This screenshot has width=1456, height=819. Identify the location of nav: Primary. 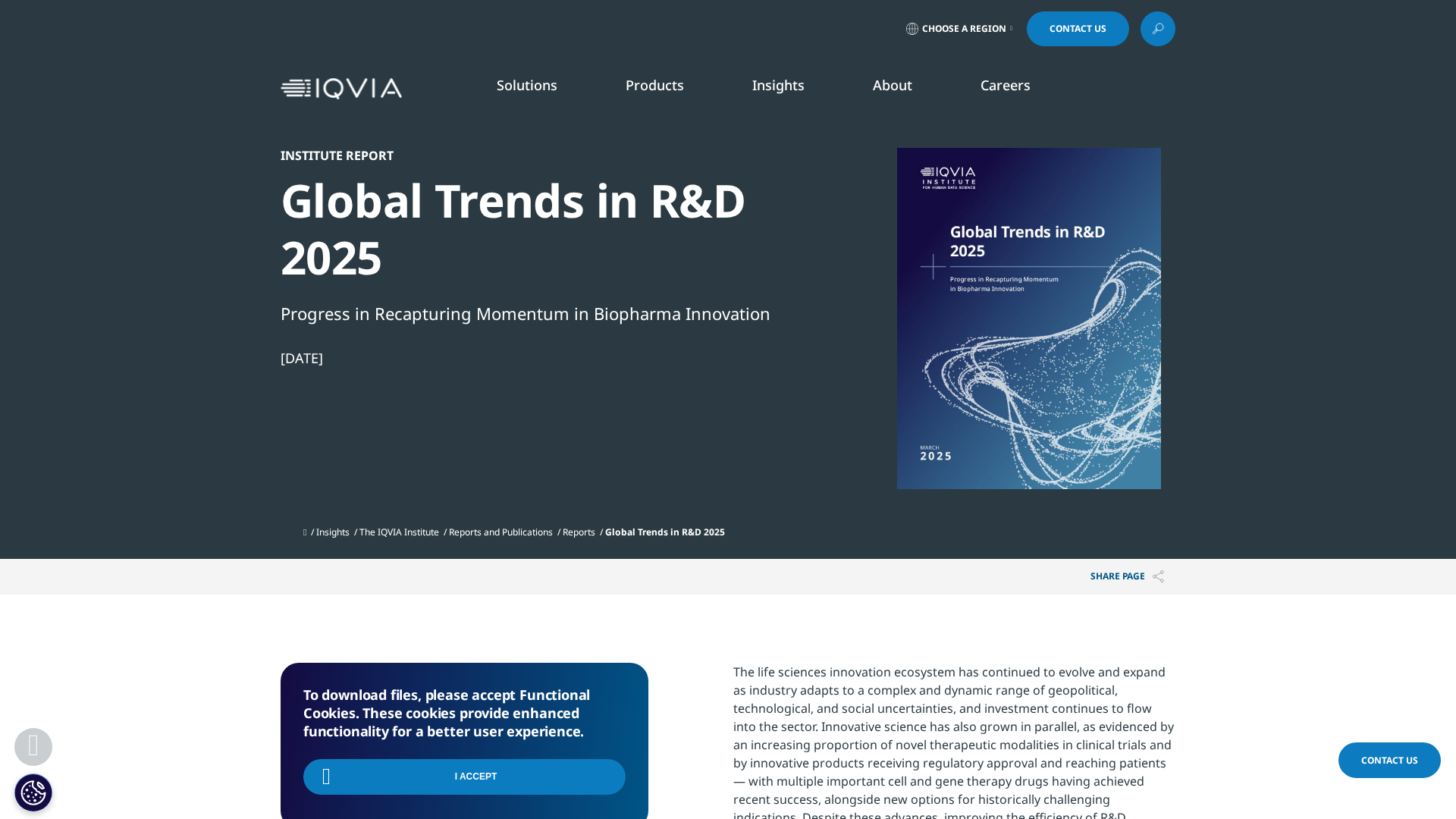
(791, 89).